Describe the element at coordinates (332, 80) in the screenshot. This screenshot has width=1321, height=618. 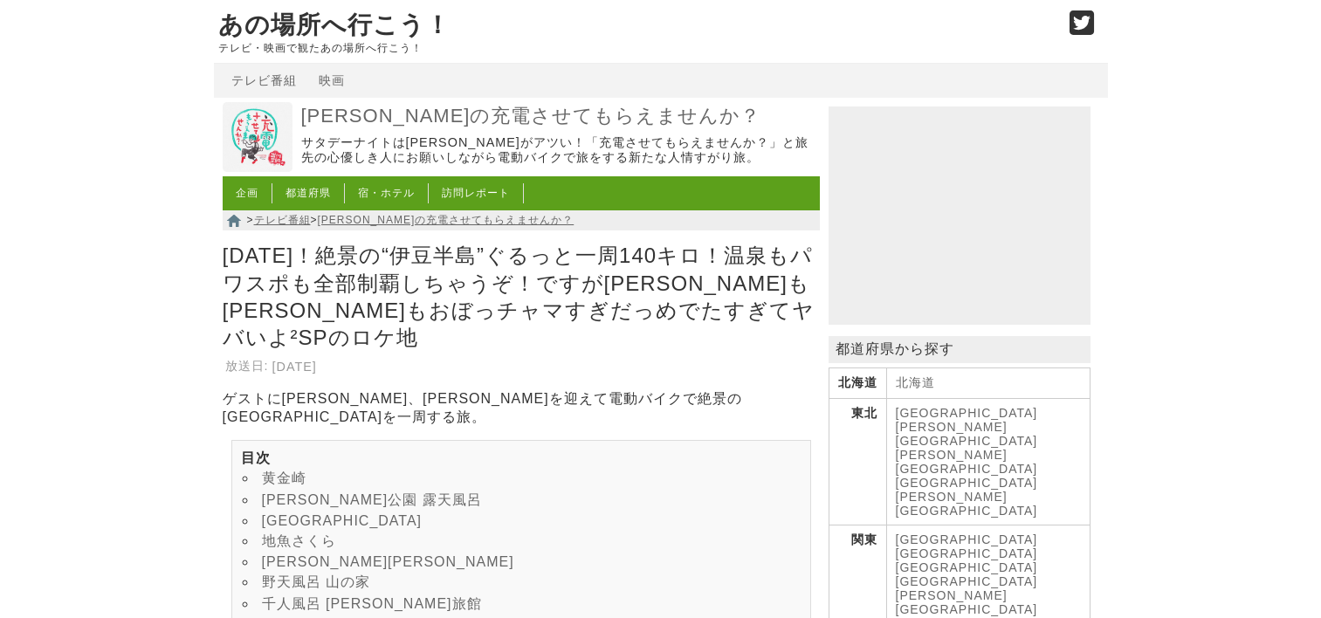
I see `a: 映画` at that location.